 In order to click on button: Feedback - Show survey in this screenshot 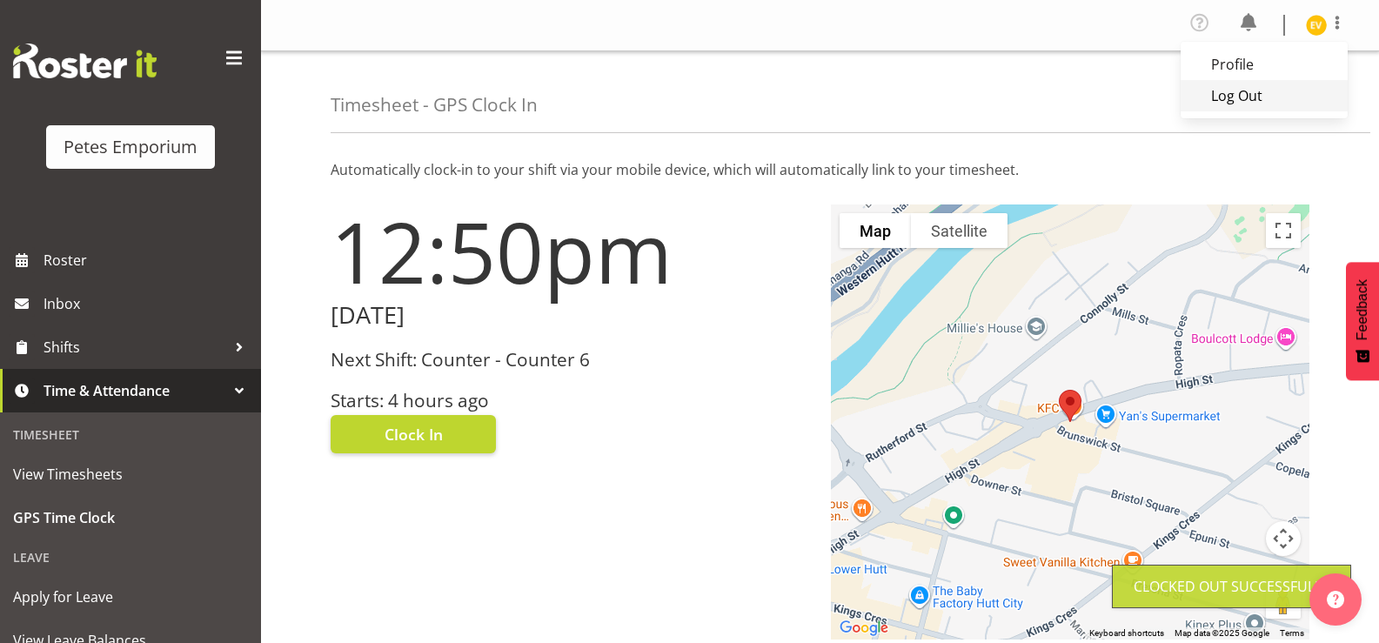, I will do `click(1362, 321)`.